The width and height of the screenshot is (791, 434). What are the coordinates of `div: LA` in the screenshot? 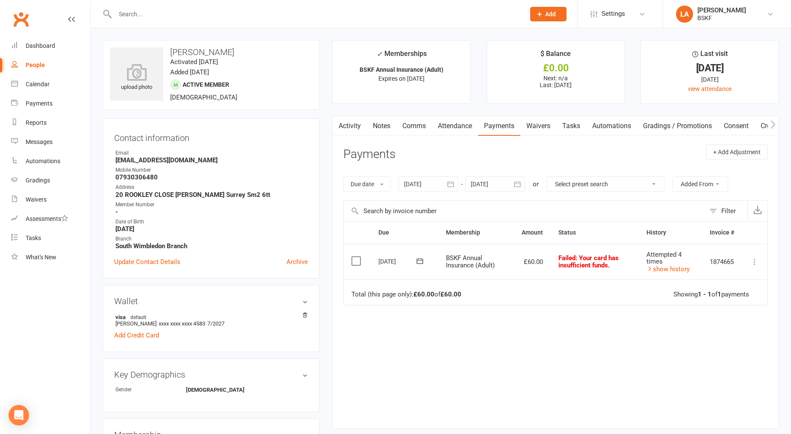 It's located at (684, 14).